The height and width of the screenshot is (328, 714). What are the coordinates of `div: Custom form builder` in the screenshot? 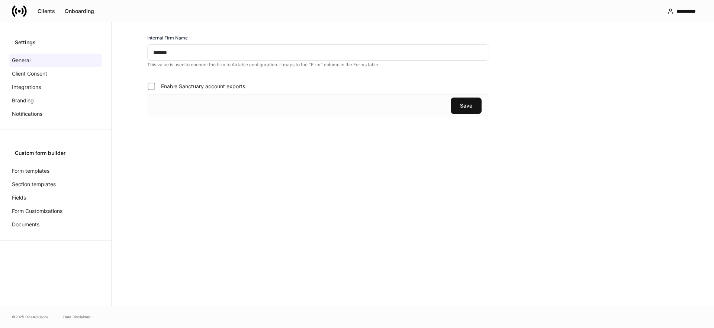 It's located at (55, 153).